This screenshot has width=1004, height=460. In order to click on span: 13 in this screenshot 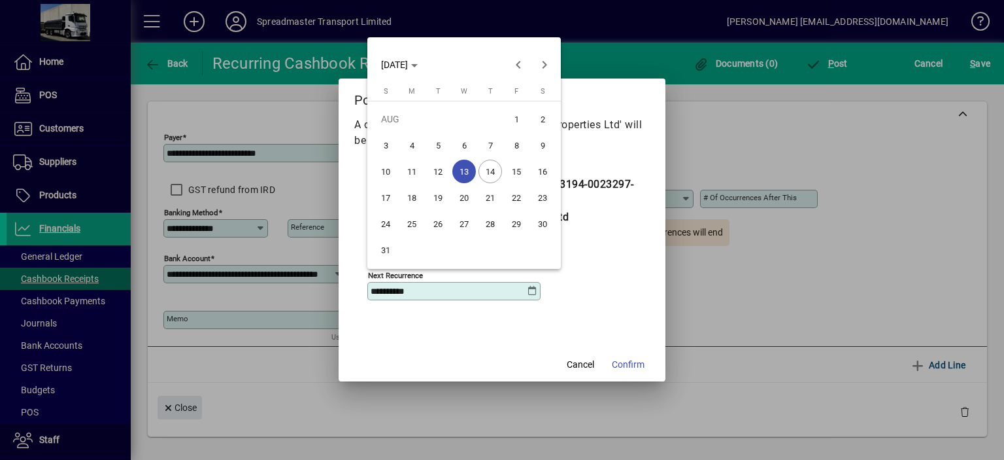, I will do `click(464, 171)`.